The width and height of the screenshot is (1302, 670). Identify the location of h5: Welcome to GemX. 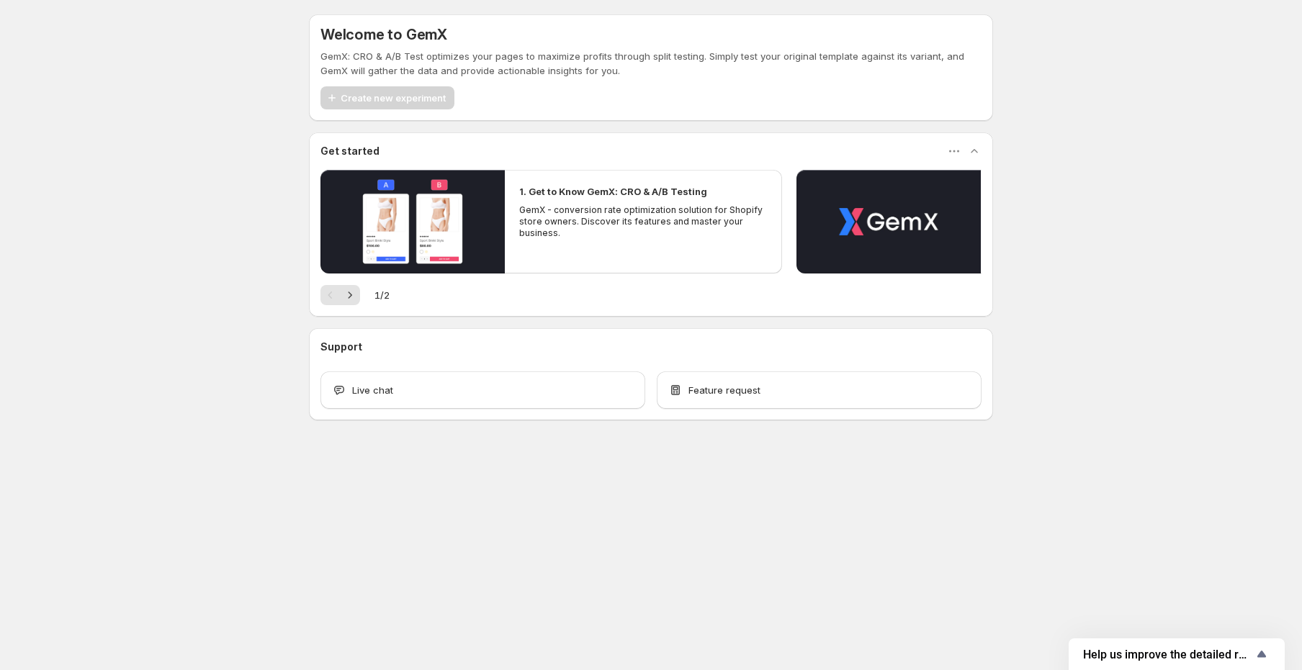
(384, 35).